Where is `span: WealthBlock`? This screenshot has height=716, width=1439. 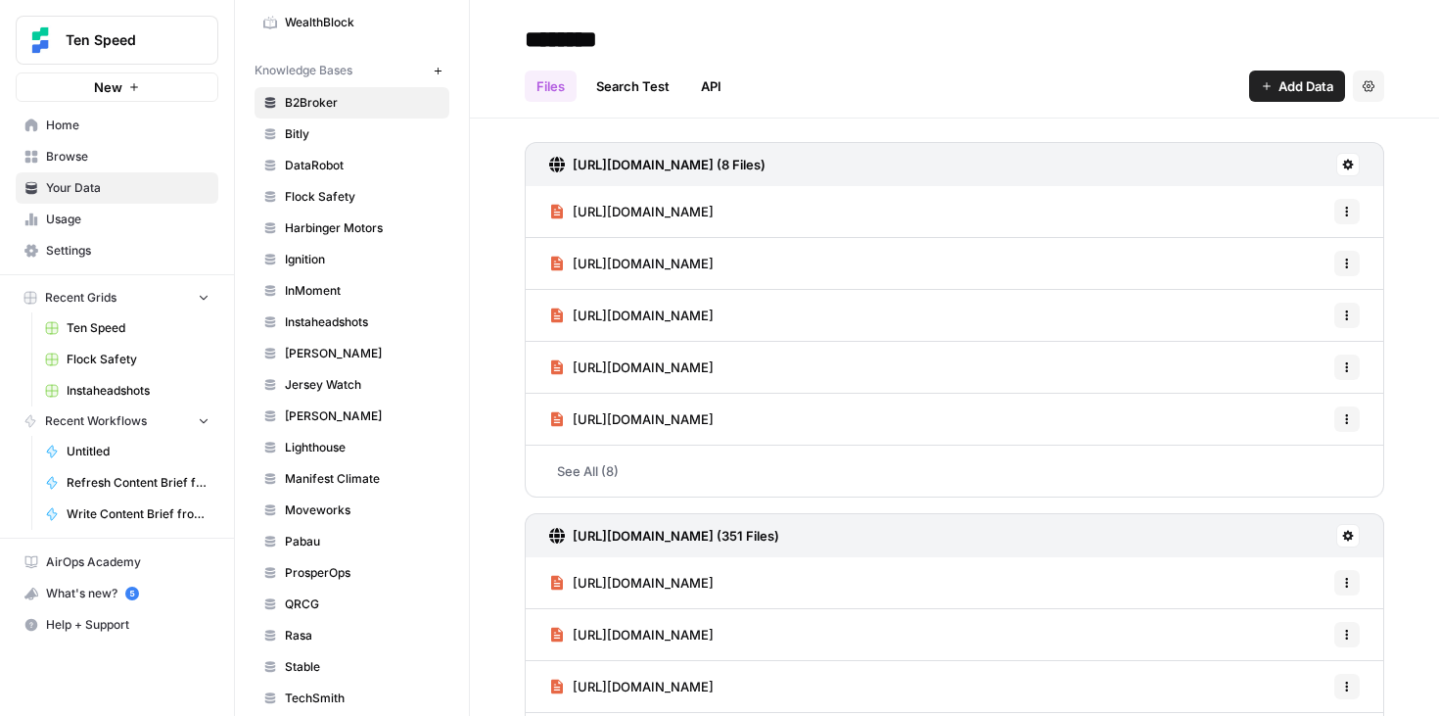
span: WealthBlock is located at coordinates (362, 23).